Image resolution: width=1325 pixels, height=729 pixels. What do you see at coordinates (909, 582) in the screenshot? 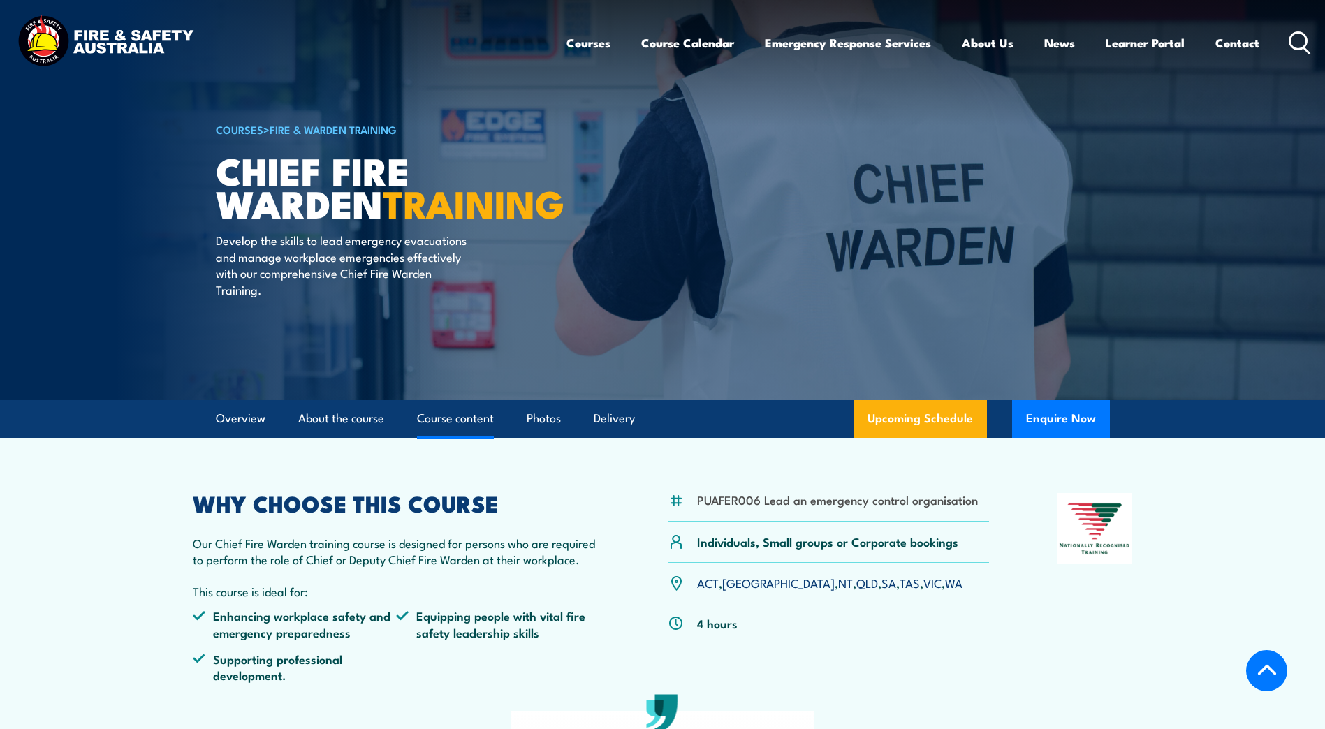
I see `a: TAS` at bounding box center [909, 582].